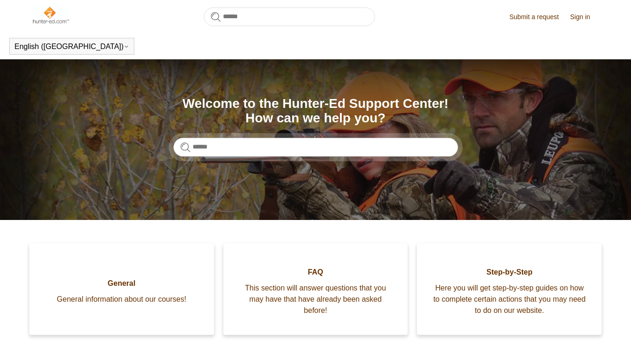  Describe the element at coordinates (122, 289) in the screenshot. I see `a: General General information about our courses!` at that location.